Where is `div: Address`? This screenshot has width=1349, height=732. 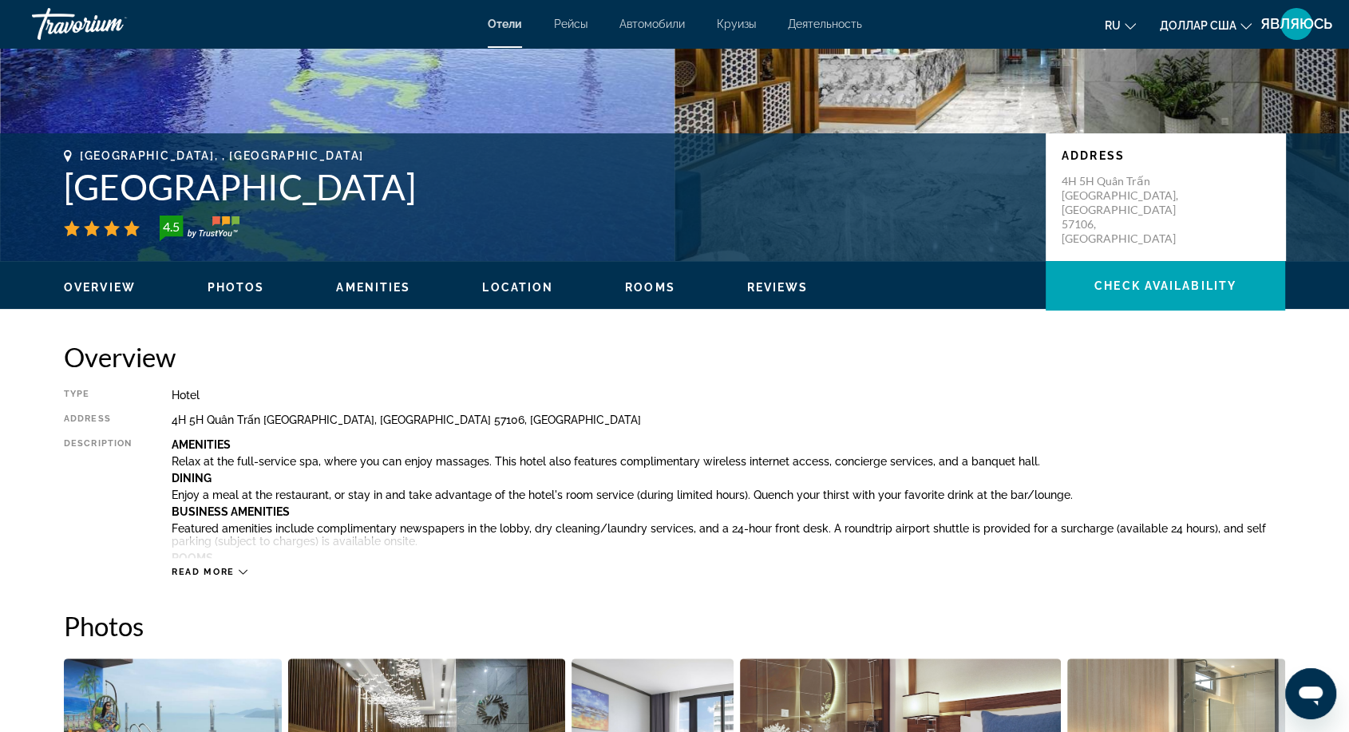 div: Address is located at coordinates (97, 420).